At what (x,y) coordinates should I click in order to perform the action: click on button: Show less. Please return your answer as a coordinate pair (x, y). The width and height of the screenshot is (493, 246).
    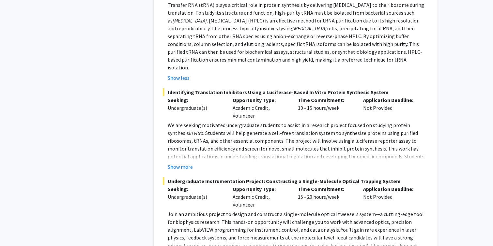
    Looking at the image, I should click on (179, 78).